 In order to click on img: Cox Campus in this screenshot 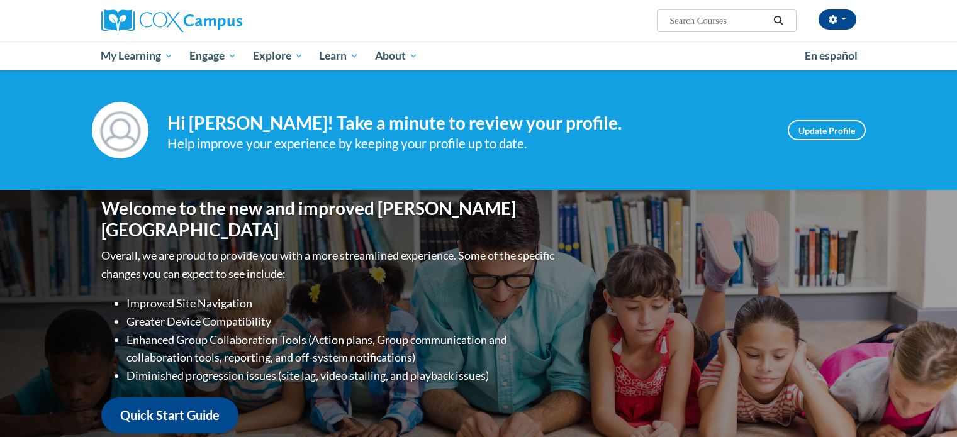, I will do `click(172, 21)`.